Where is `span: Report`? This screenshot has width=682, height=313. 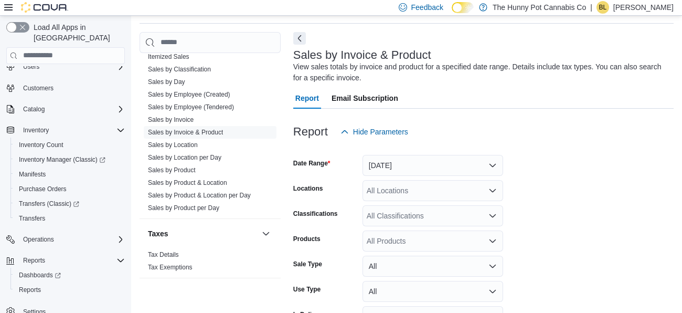
span: Report is located at coordinates (307, 98).